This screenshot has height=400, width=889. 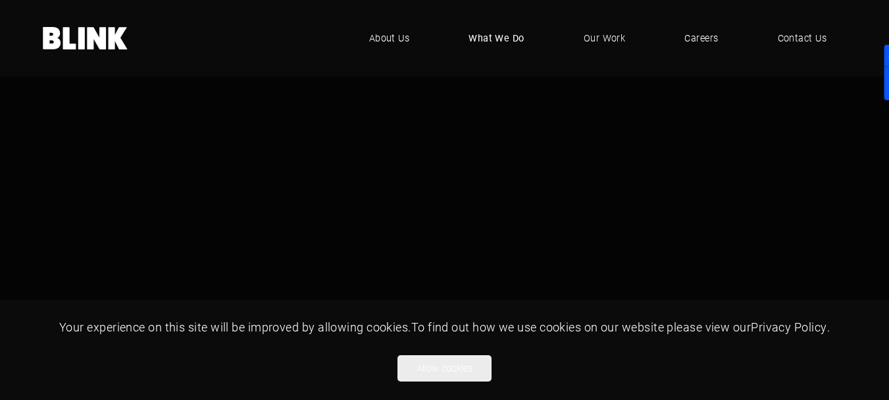 What do you see at coordinates (496, 38) in the screenshot?
I see `span: What We Do` at bounding box center [496, 38].